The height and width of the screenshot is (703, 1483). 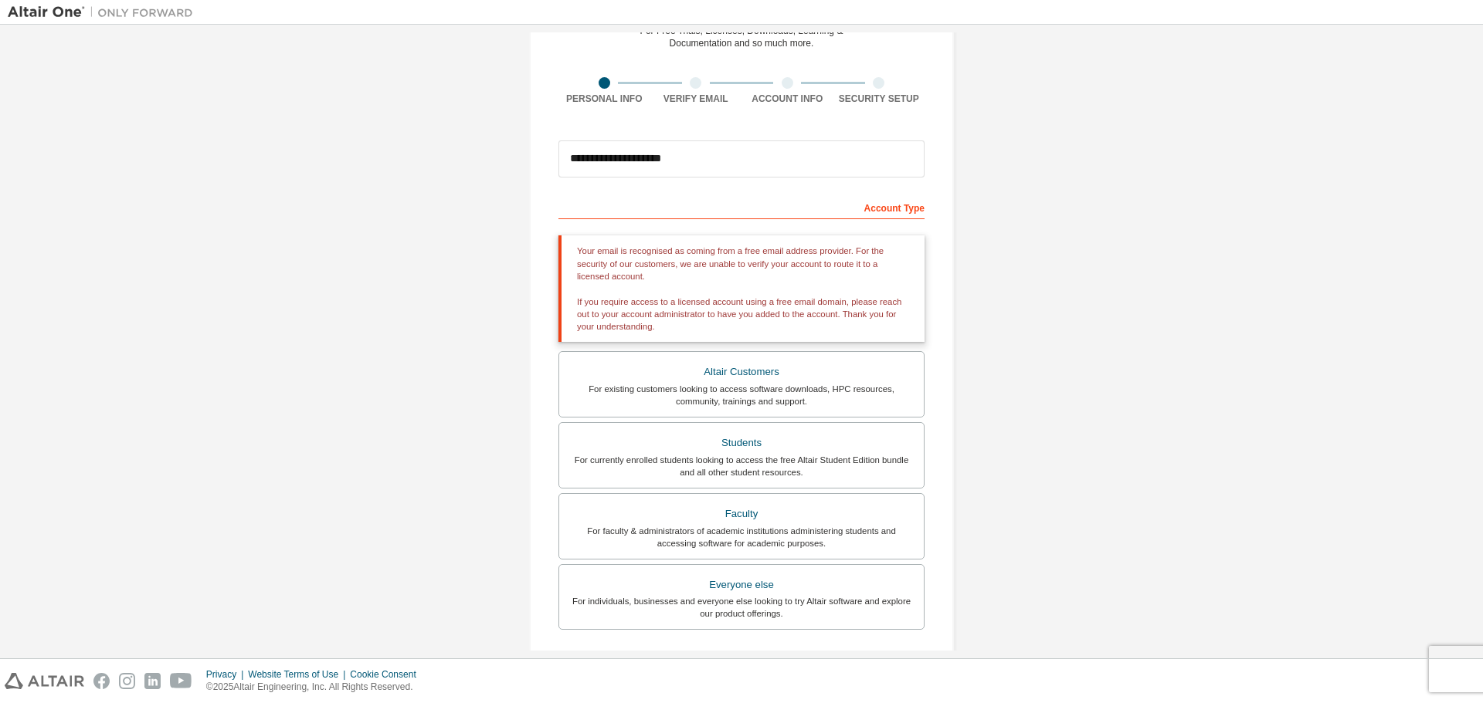 I want to click on img: altair_logo.svg, so click(x=44, y=681).